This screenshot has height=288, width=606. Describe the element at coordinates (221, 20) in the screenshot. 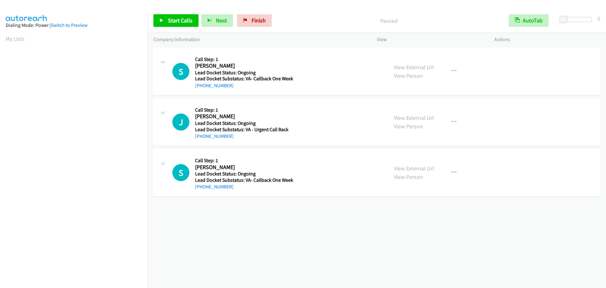

I see `span: Next` at that location.